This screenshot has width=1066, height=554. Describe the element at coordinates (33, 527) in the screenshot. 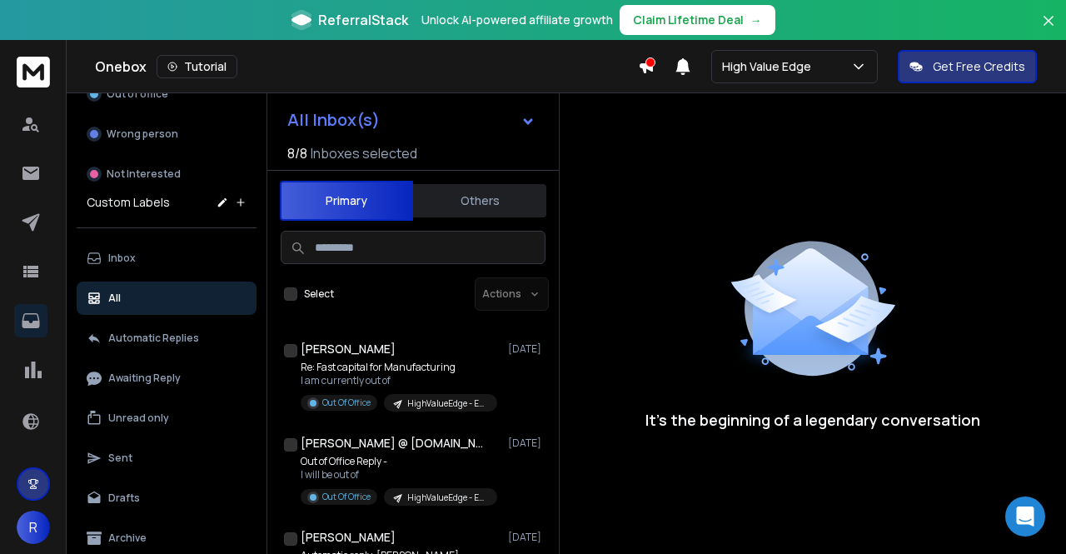

I see `button: R` at that location.